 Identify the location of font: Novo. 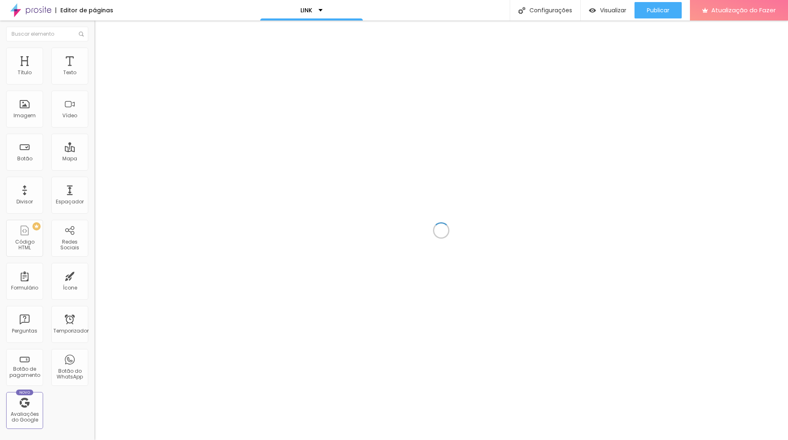
(25, 393).